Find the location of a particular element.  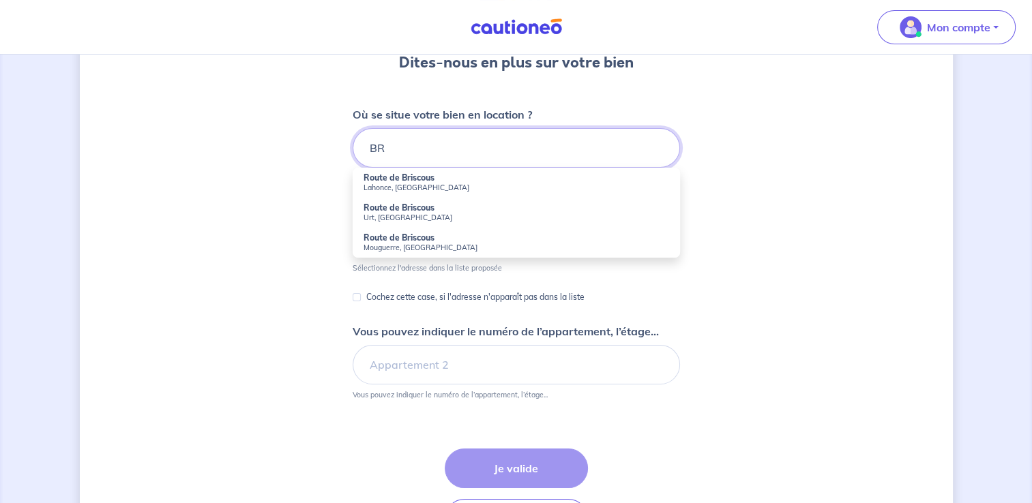

p: Où se situe votre bien en location ? is located at coordinates (442, 115).